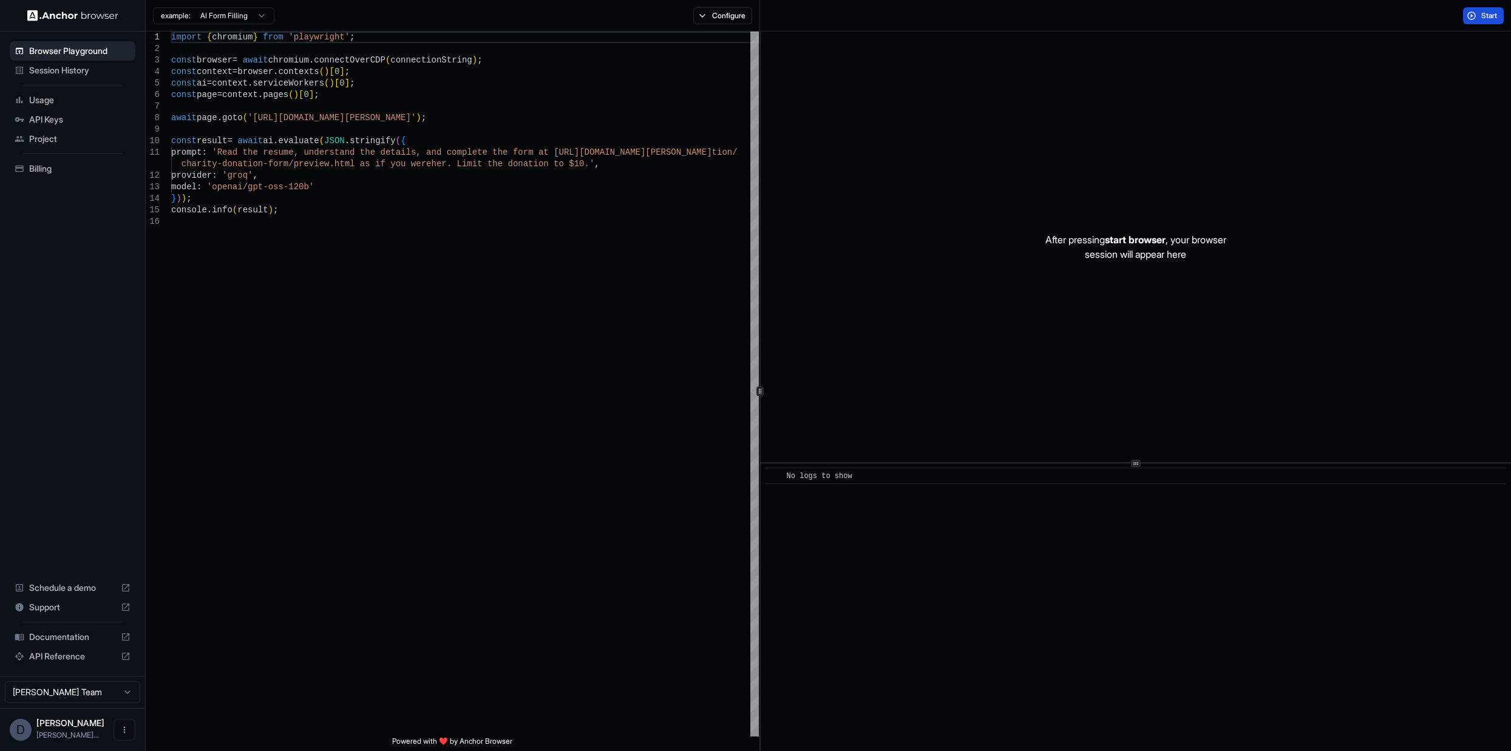 This screenshot has width=1511, height=751. What do you see at coordinates (152, 187) in the screenshot?
I see `div: 13` at bounding box center [152, 187].